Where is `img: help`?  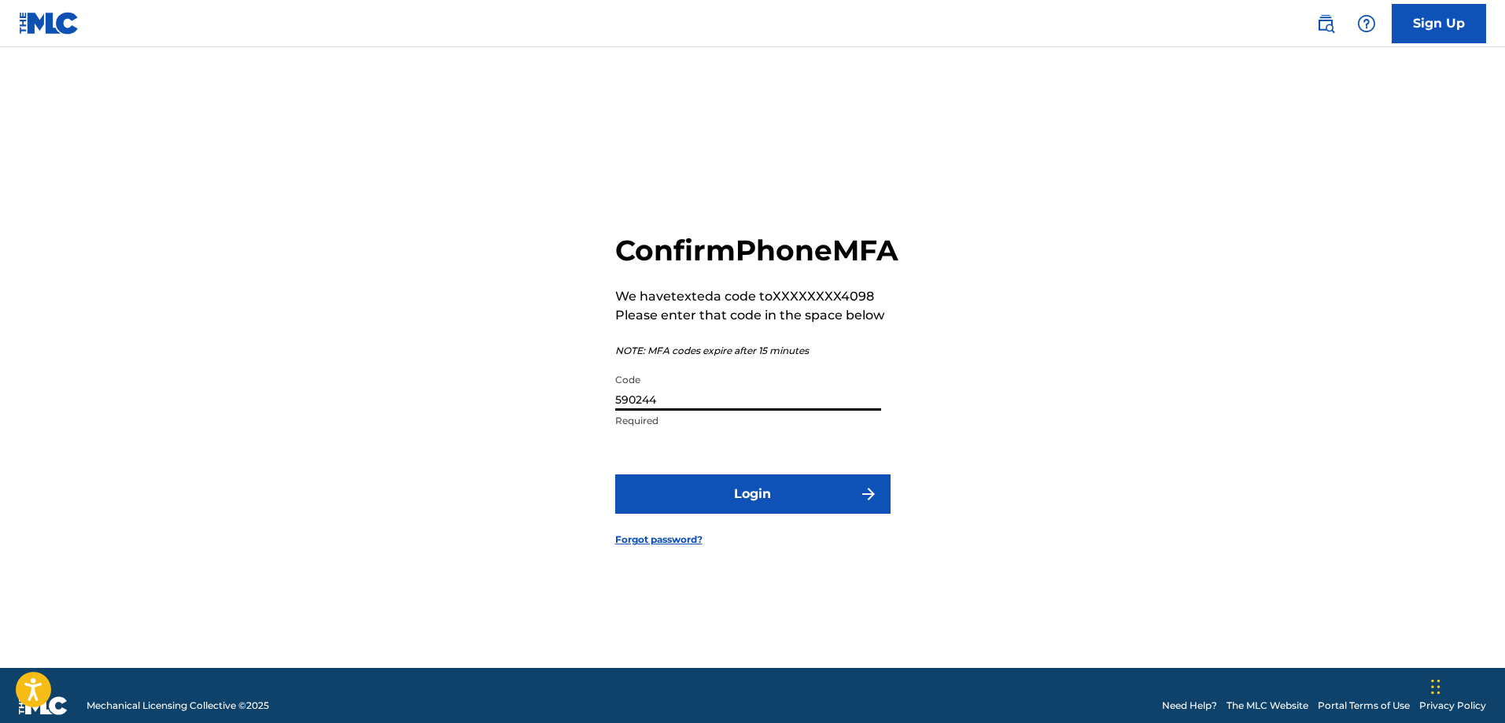 img: help is located at coordinates (1367, 24).